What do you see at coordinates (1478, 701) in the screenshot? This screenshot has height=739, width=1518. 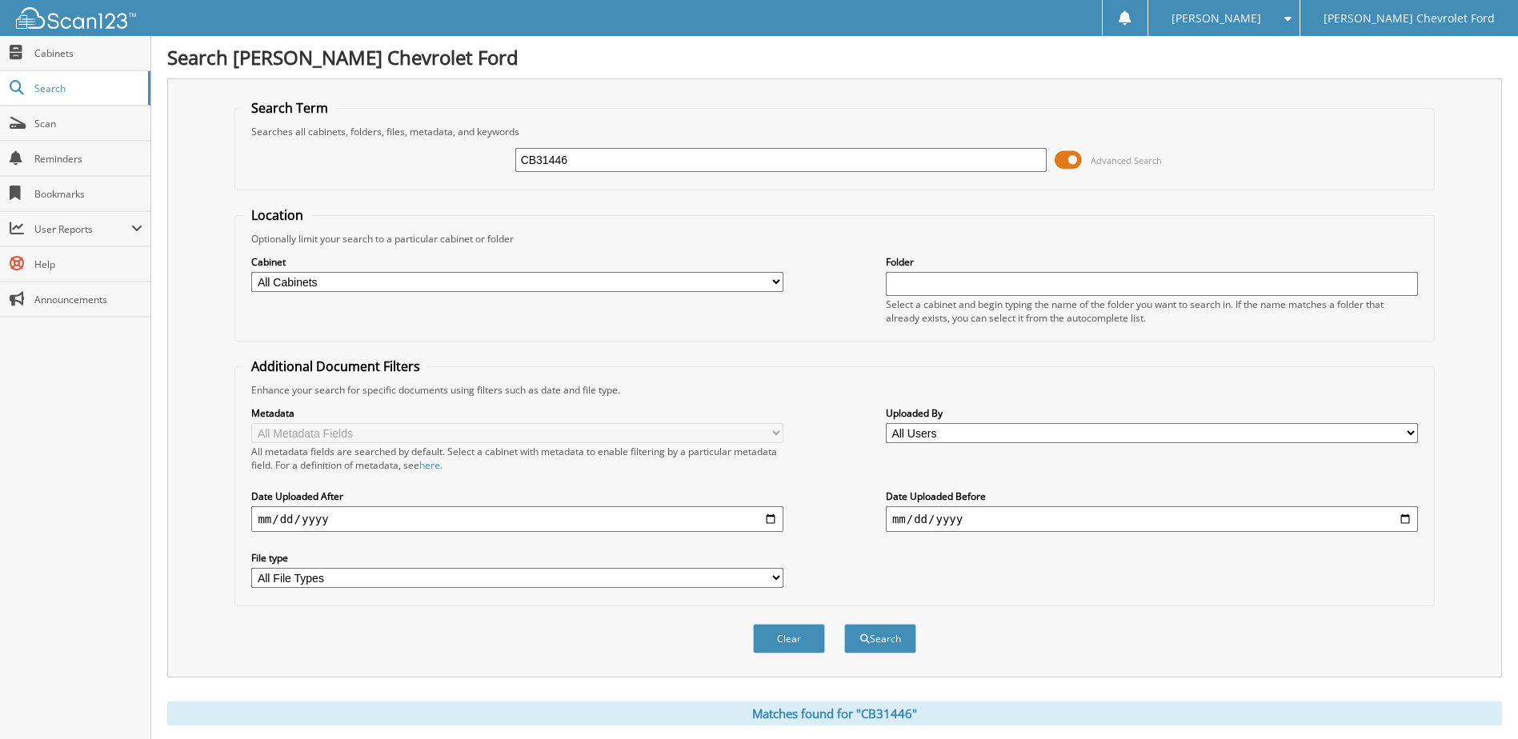 I see `div: Chat Widget` at bounding box center [1478, 701].